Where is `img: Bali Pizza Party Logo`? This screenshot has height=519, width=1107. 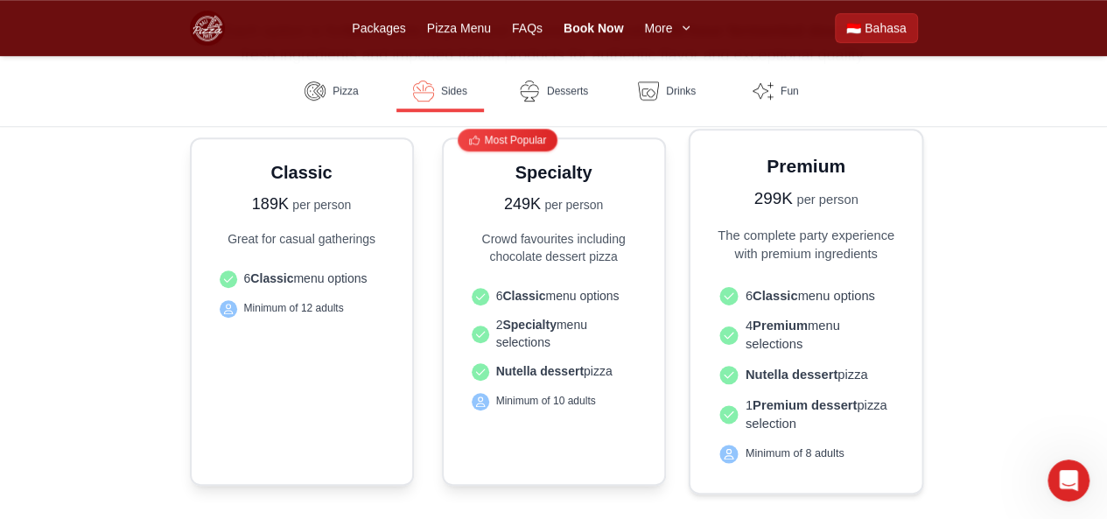
img: Bali Pizza Party Logo is located at coordinates (207, 28).